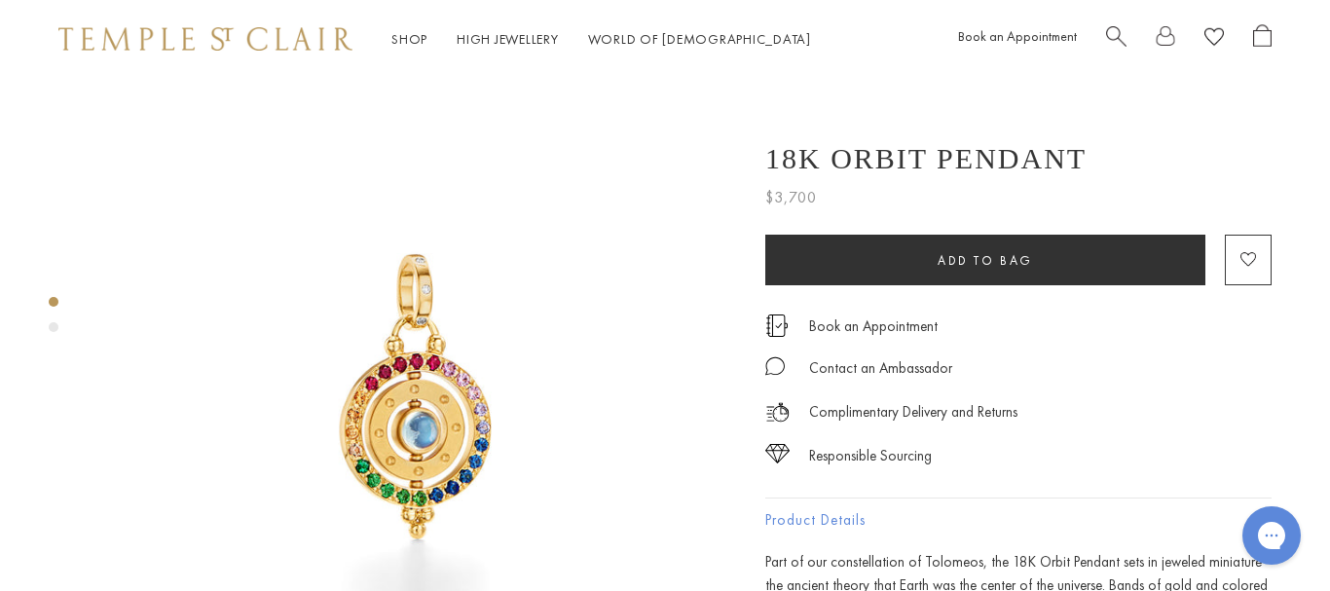  Describe the element at coordinates (205, 39) in the screenshot. I see `img: Temple St. Clair` at that location.